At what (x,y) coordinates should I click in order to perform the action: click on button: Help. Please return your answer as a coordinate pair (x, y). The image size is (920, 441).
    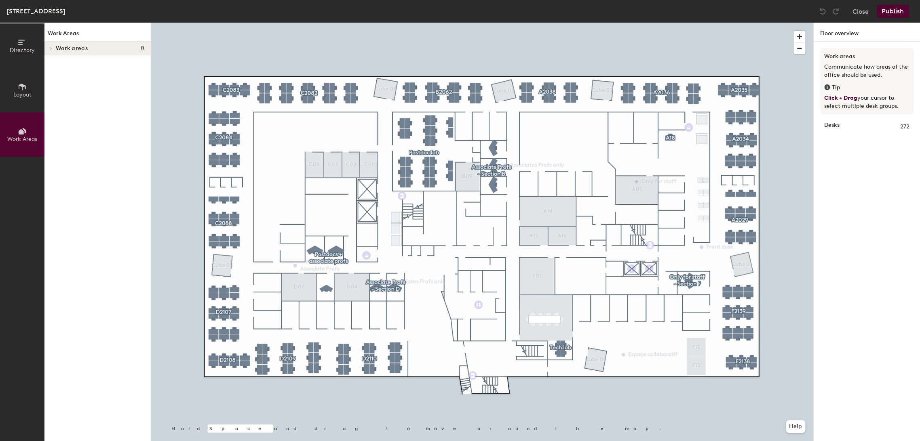
    Looking at the image, I should click on (795, 427).